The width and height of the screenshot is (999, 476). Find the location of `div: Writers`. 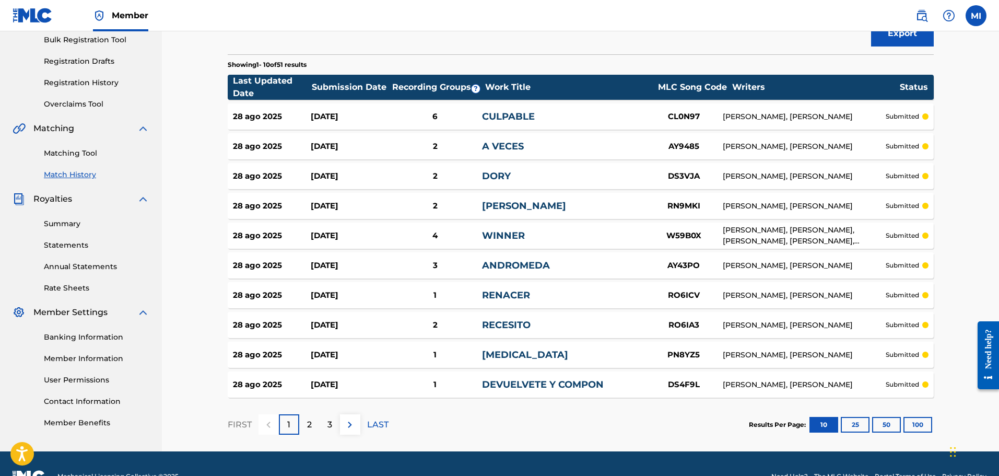

div: Writers is located at coordinates (816, 87).